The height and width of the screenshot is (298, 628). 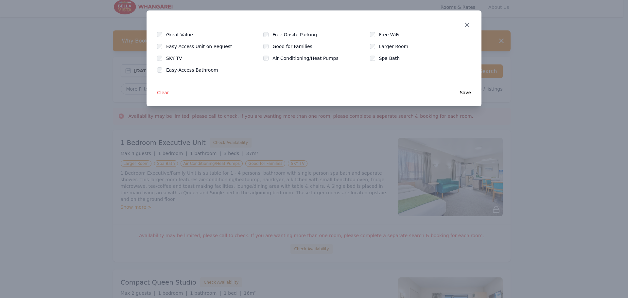 I want to click on label: Good for Families, so click(x=296, y=46).